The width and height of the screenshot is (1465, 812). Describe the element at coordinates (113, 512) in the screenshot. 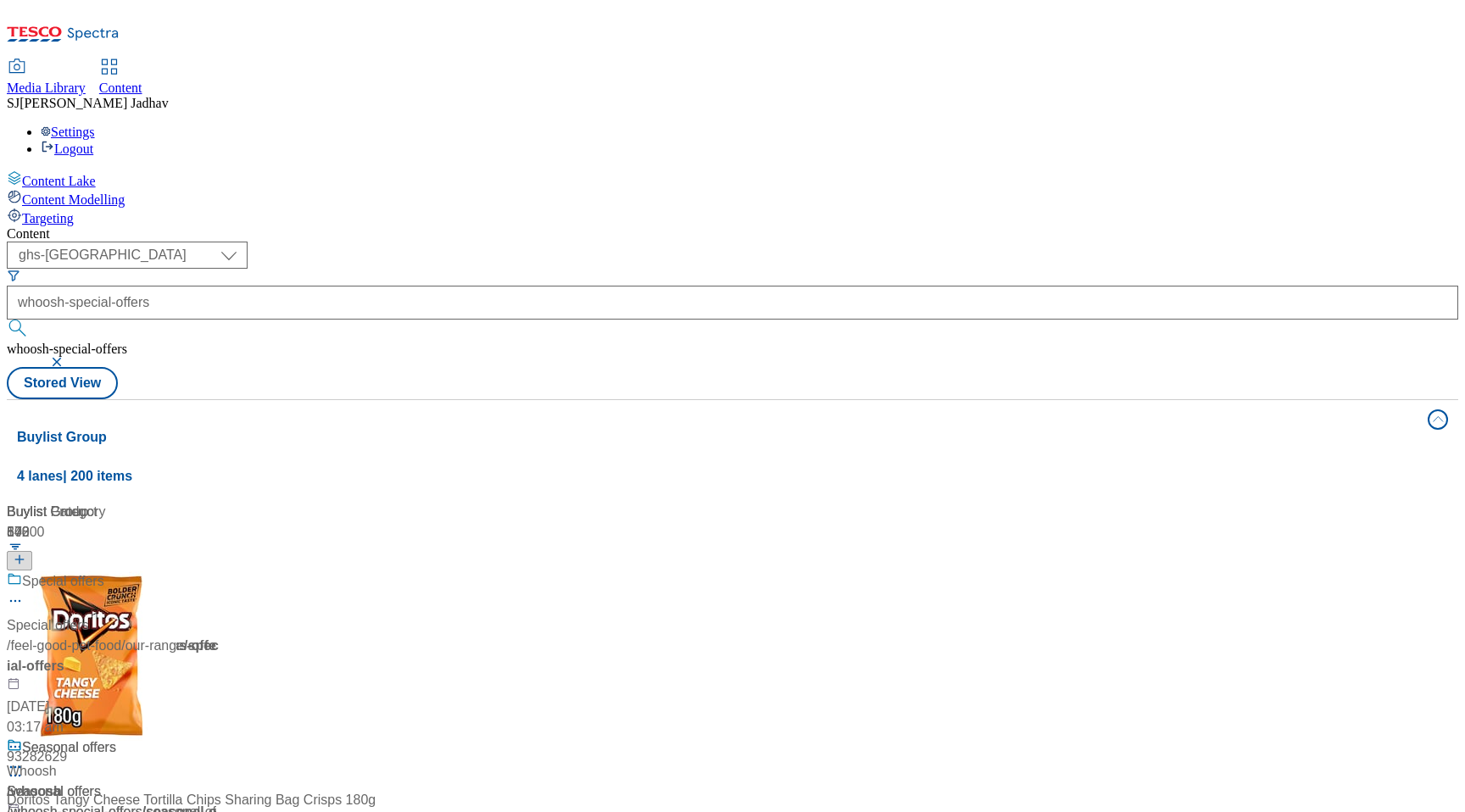

I see `div: Buylist Category` at that location.